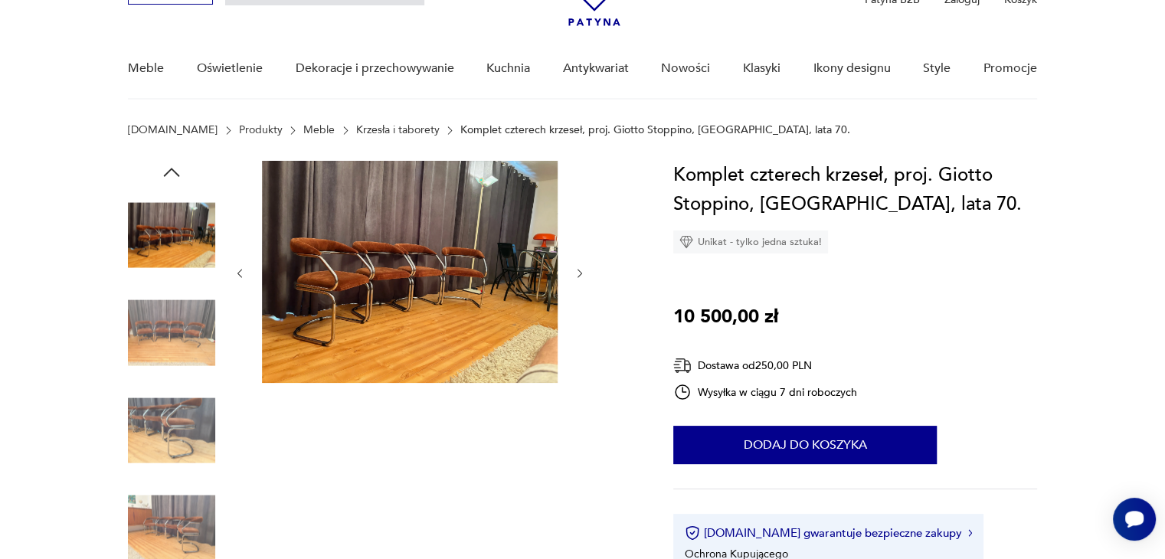 Image resolution: width=1165 pixels, height=559 pixels. What do you see at coordinates (596, 68) in the screenshot?
I see `a: Antykwariat` at bounding box center [596, 68].